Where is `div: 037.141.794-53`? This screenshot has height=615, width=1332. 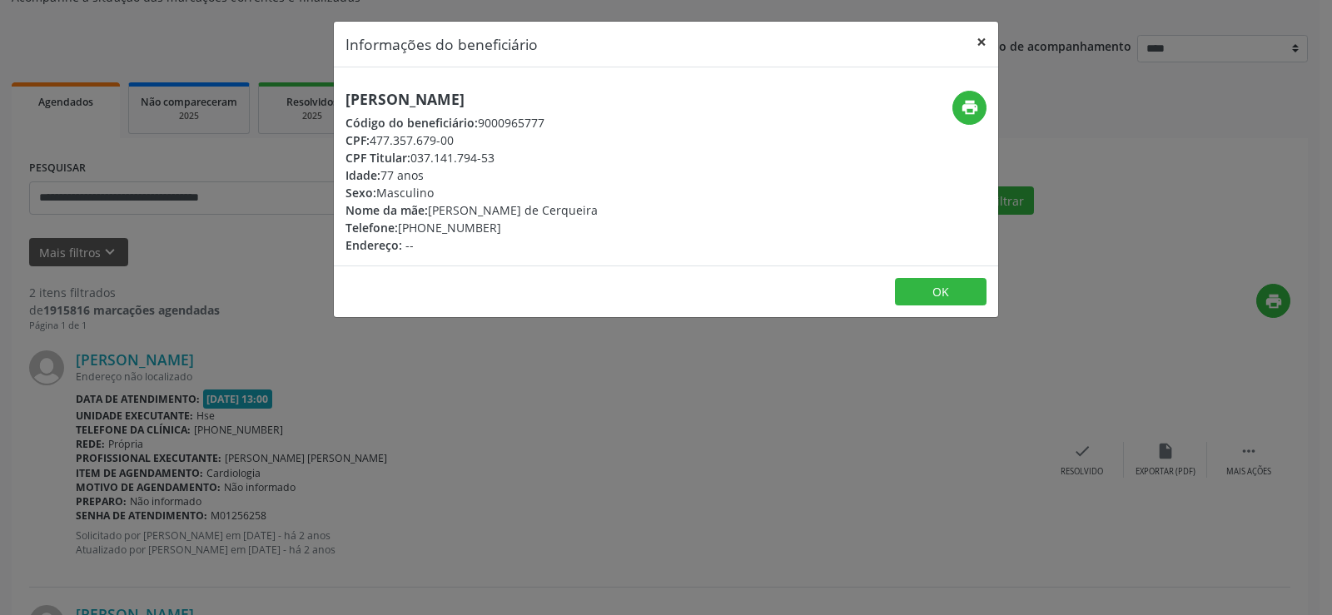 div: 037.141.794-53 is located at coordinates (471, 157).